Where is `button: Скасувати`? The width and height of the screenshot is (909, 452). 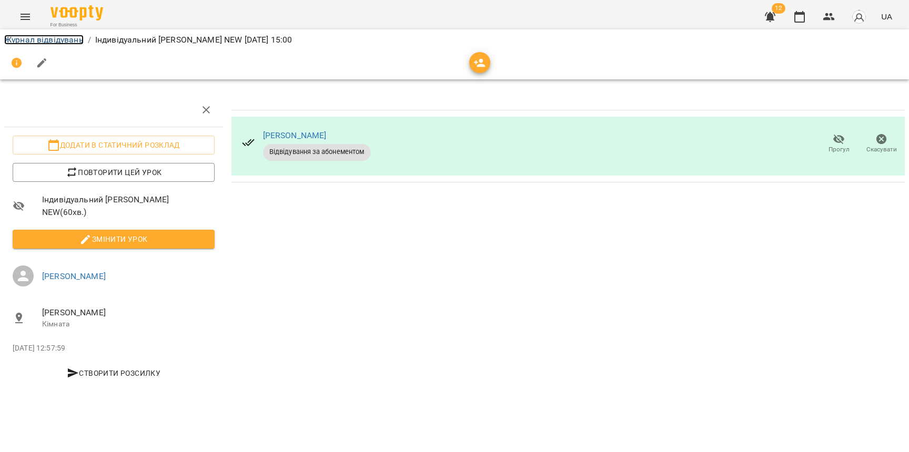
button: Скасувати is located at coordinates (881, 144).